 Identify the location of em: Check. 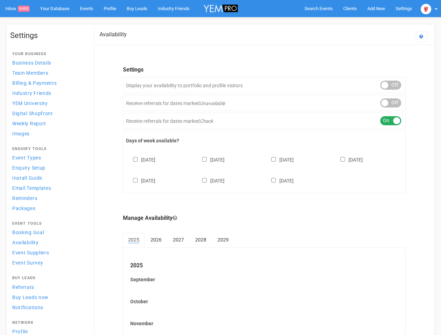
(206, 121).